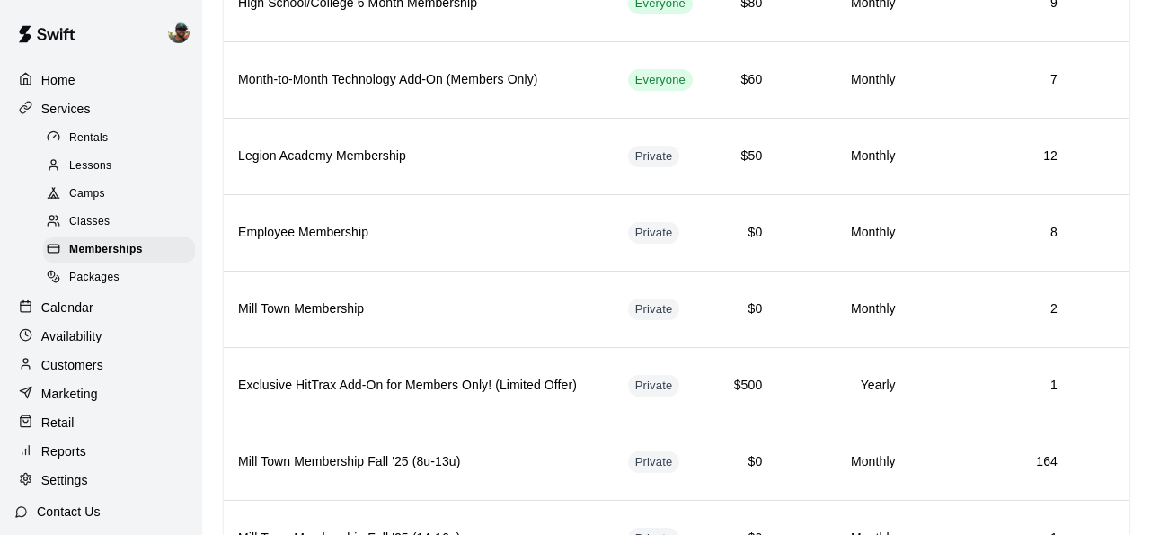 Image resolution: width=1151 pixels, height=535 pixels. I want to click on h6: $500, so click(744, 385).